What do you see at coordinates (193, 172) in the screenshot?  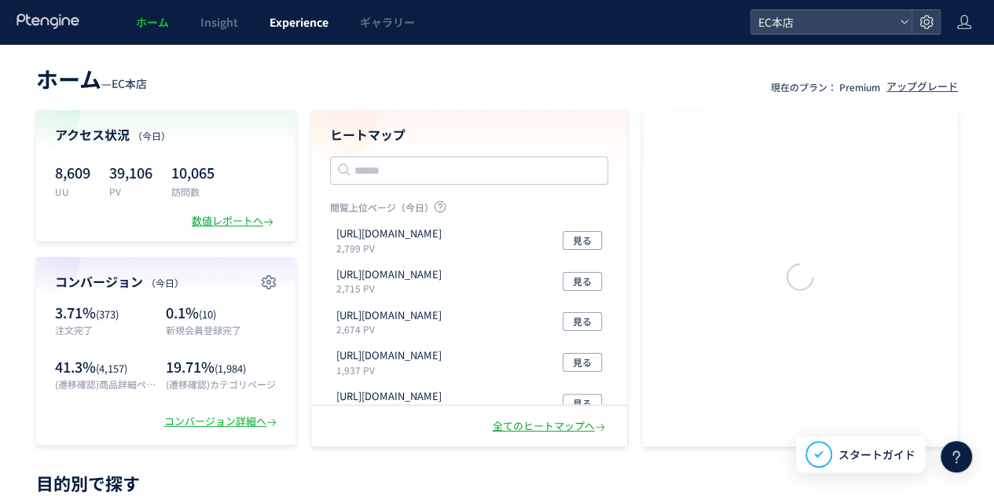 I see `p: 10,065` at bounding box center [193, 172].